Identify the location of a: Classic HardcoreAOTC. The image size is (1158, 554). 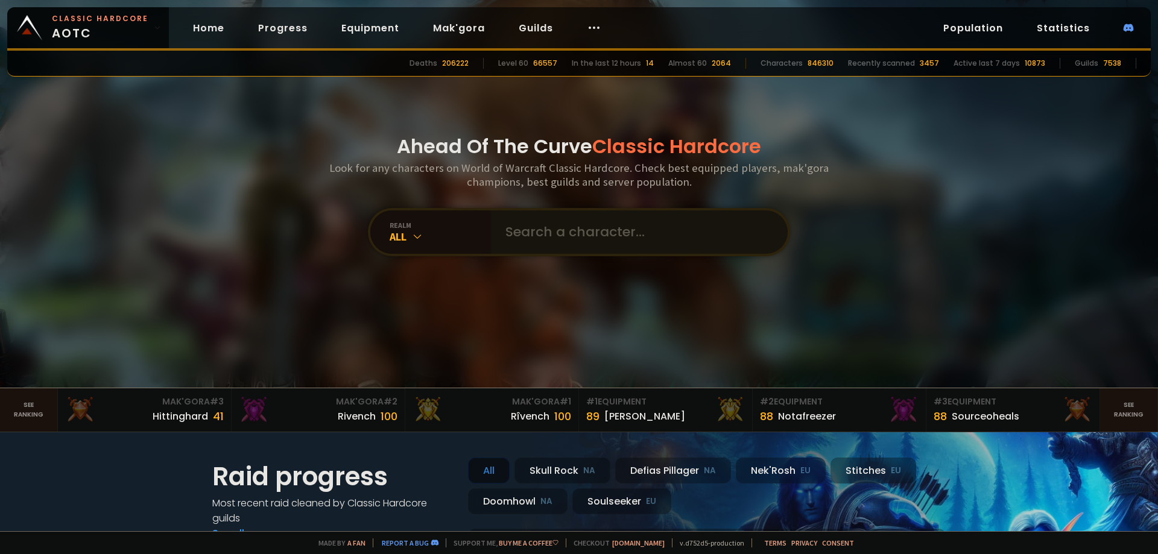
(88, 28).